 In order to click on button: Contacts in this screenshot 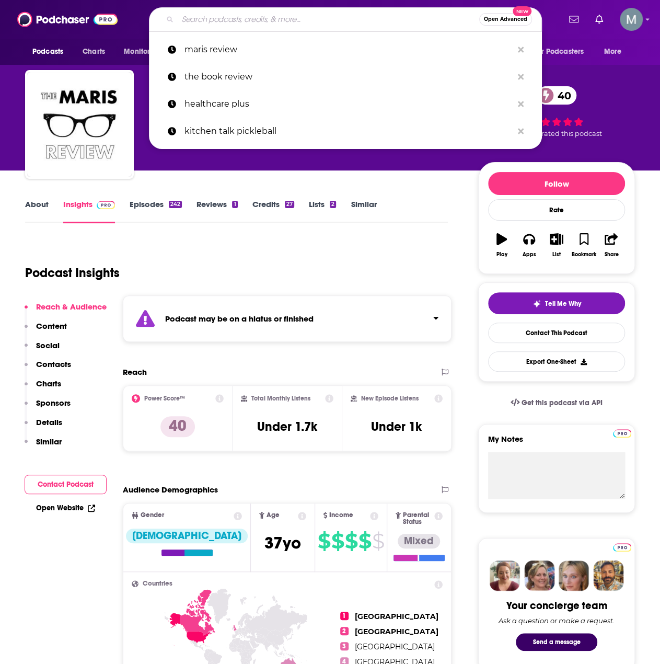, I will do `click(48, 369)`.